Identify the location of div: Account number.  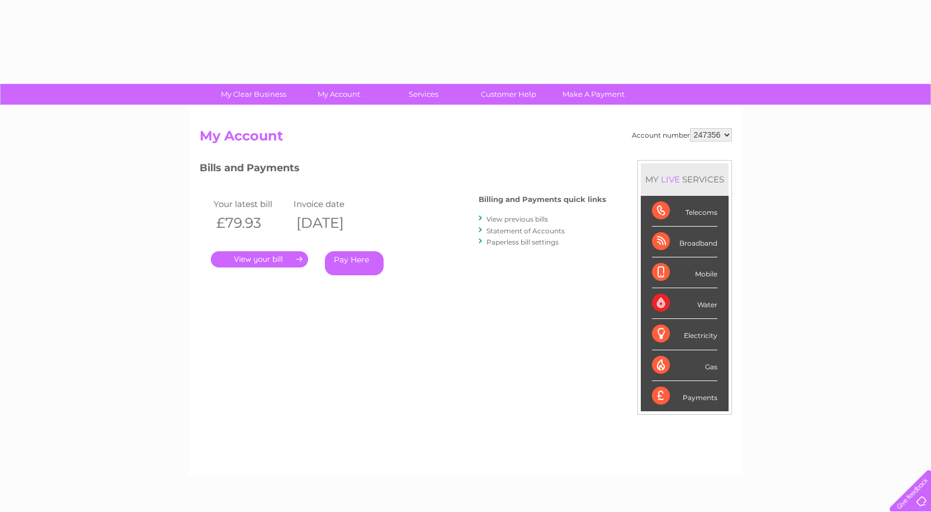
(682, 135).